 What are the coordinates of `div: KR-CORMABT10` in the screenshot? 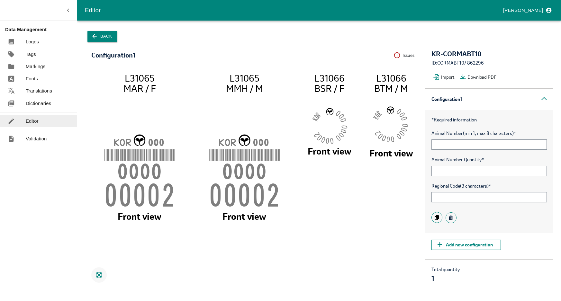 It's located at (489, 54).